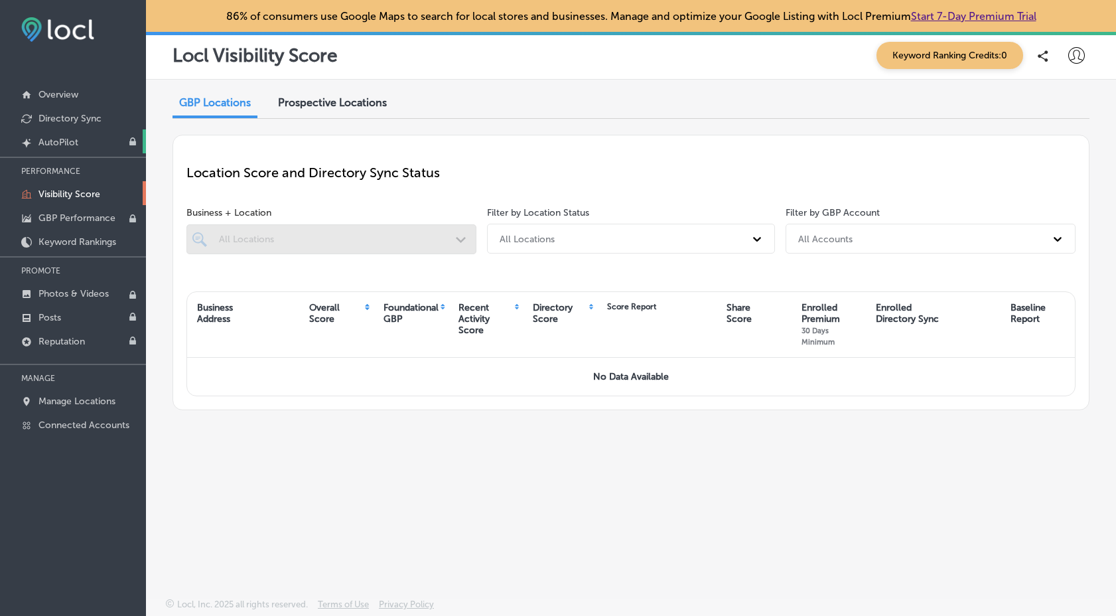  I want to click on p: Connected Accounts, so click(84, 425).